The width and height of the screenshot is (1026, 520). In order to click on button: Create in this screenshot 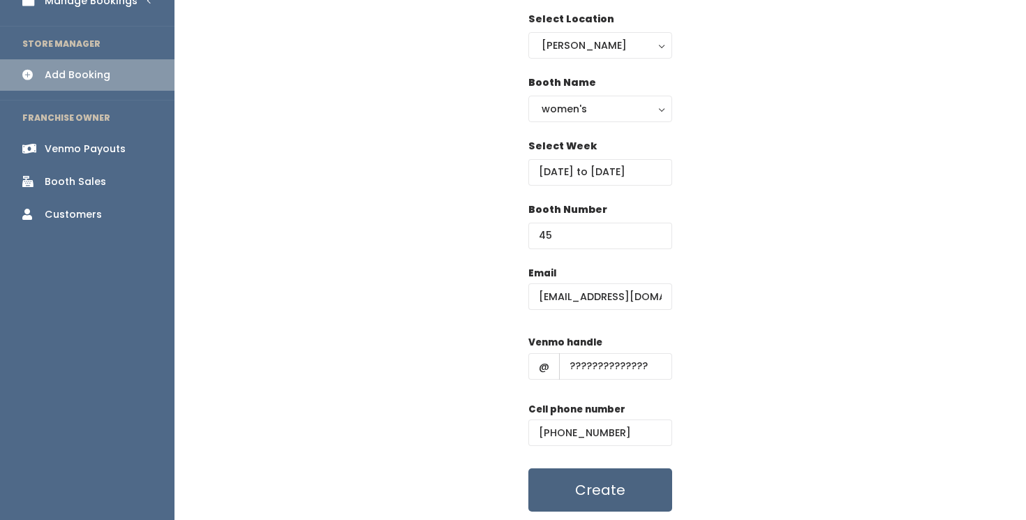, I will do `click(600, 490)`.